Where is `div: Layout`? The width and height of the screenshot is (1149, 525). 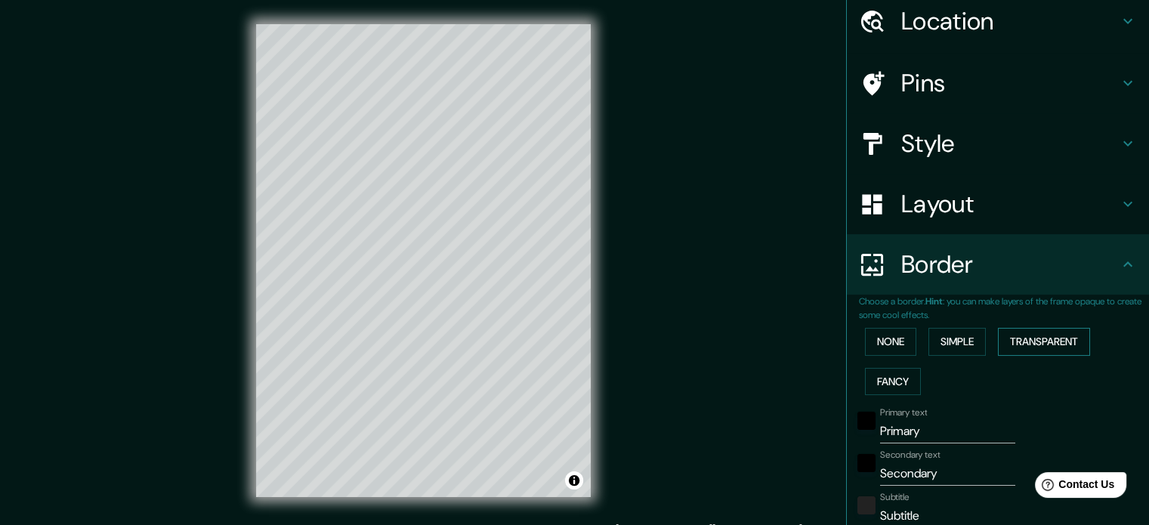
div: Layout is located at coordinates (998, 204).